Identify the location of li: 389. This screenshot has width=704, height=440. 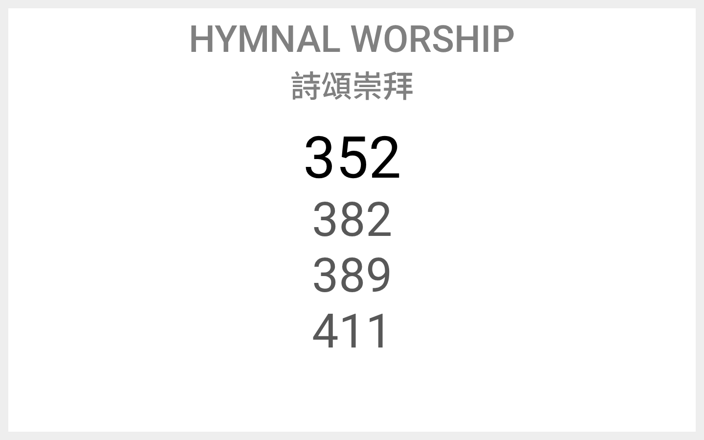
(352, 275).